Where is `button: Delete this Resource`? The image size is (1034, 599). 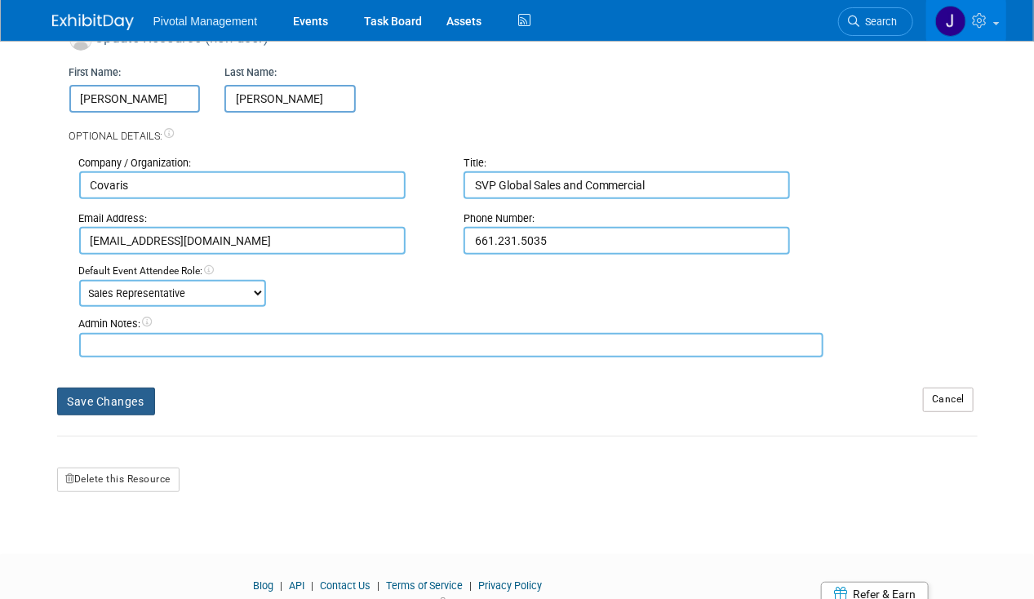 button: Delete this Resource is located at coordinates (118, 480).